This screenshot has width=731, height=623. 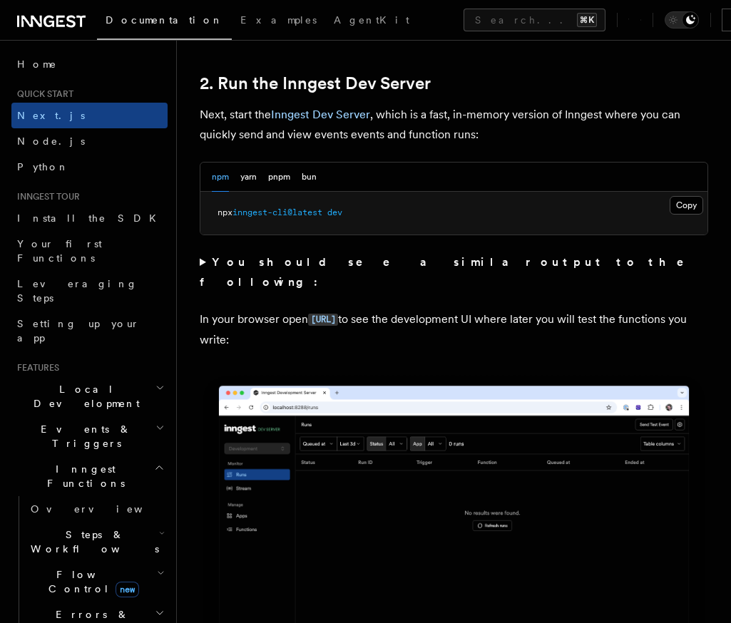 What do you see at coordinates (278, 21) in the screenshot?
I see `a: Examples` at bounding box center [278, 21].